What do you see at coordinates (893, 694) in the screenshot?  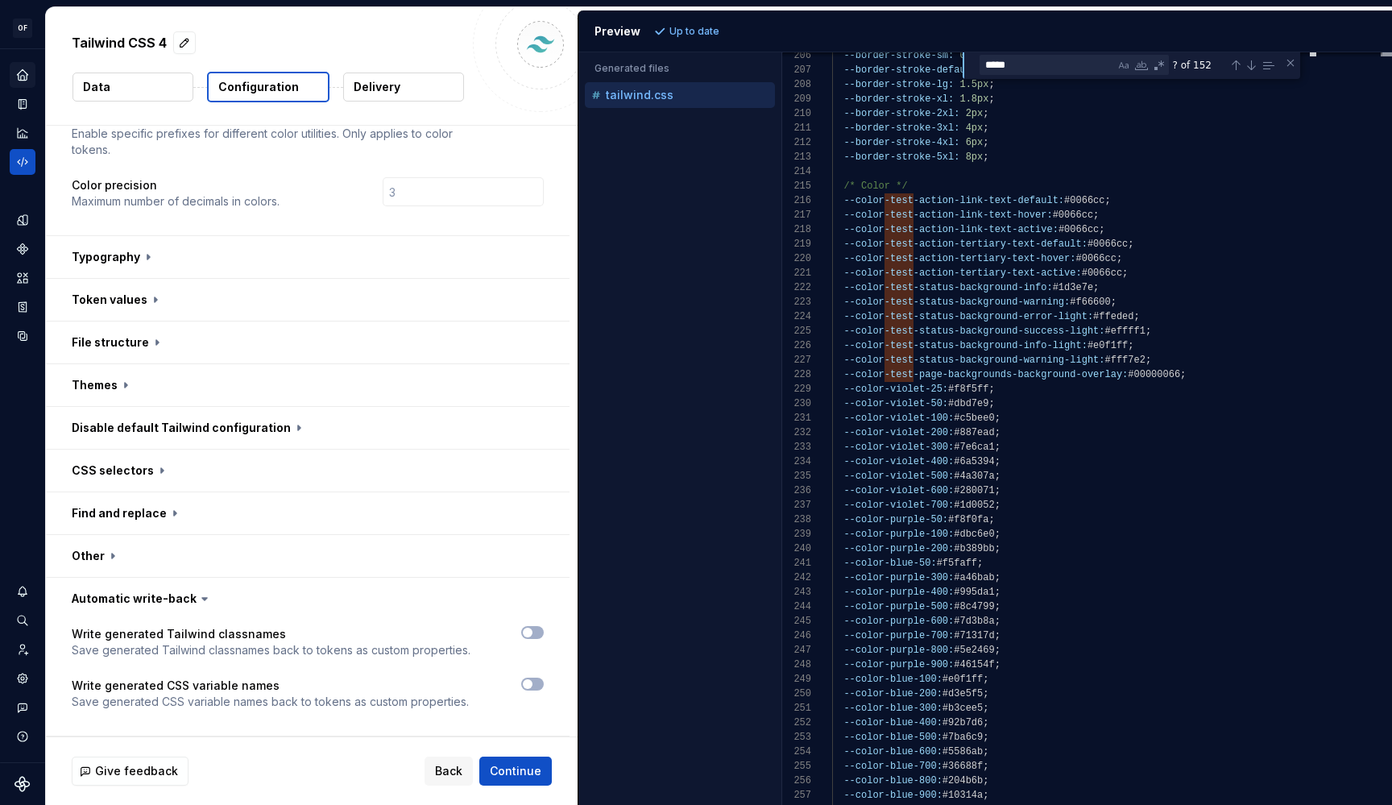 I see `span: --color-blue-200:` at bounding box center [893, 694].